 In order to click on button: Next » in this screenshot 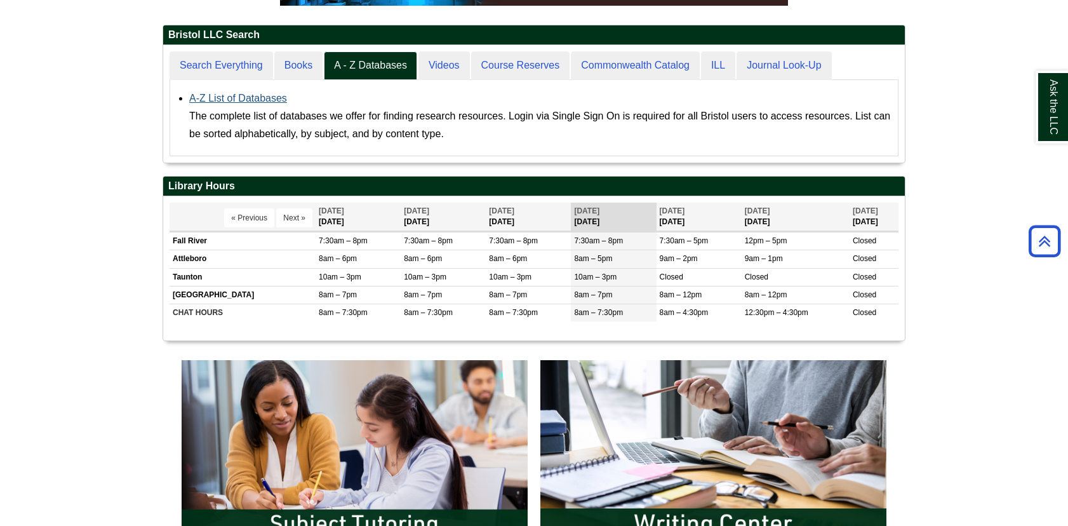, I will do `click(294, 218)`.